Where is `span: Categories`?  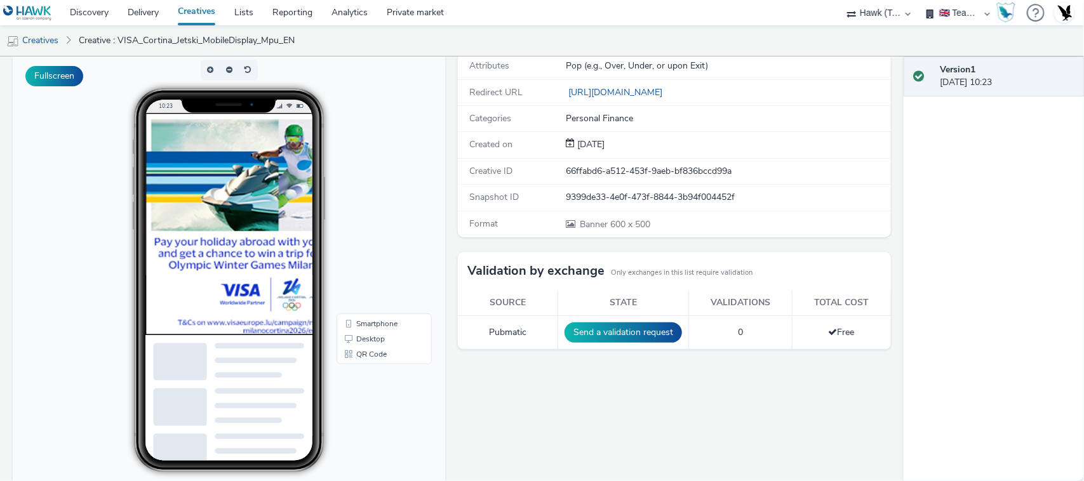 span: Categories is located at coordinates (490, 118).